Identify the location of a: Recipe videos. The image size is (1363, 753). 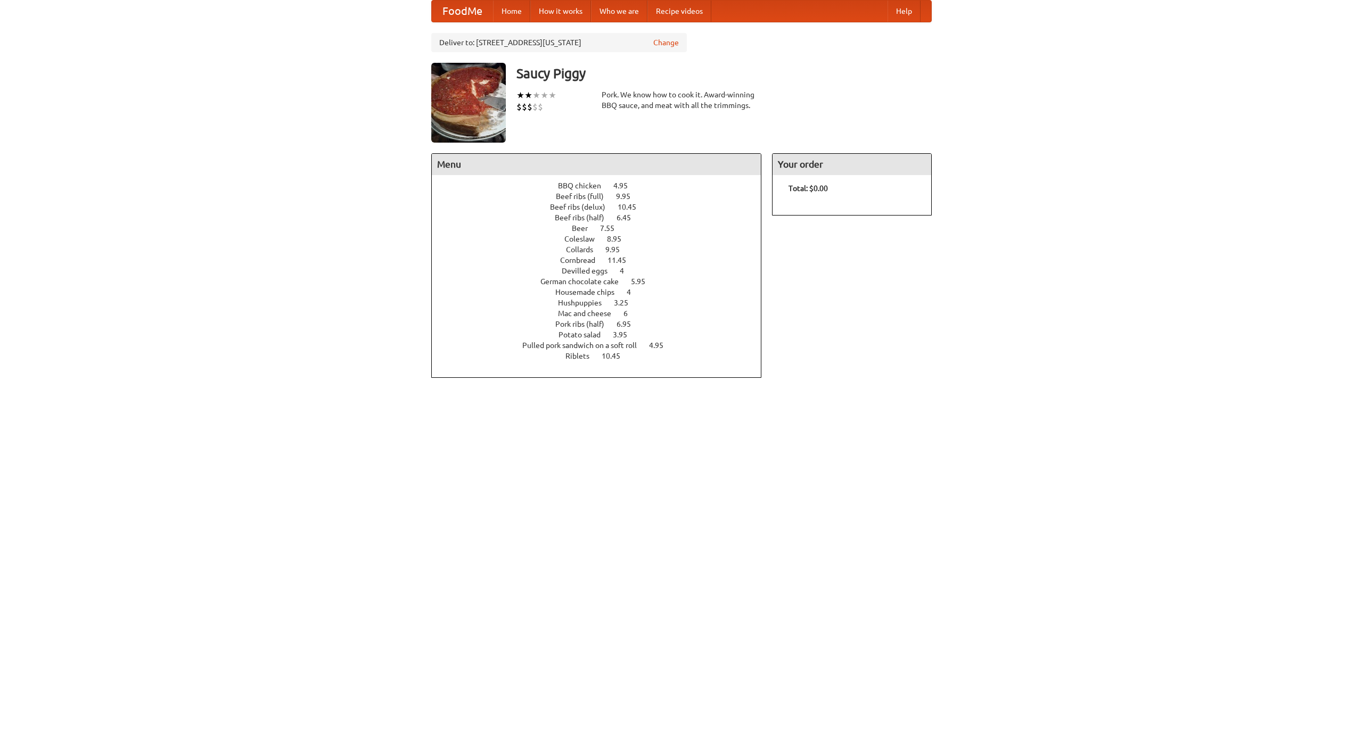
(679, 11).